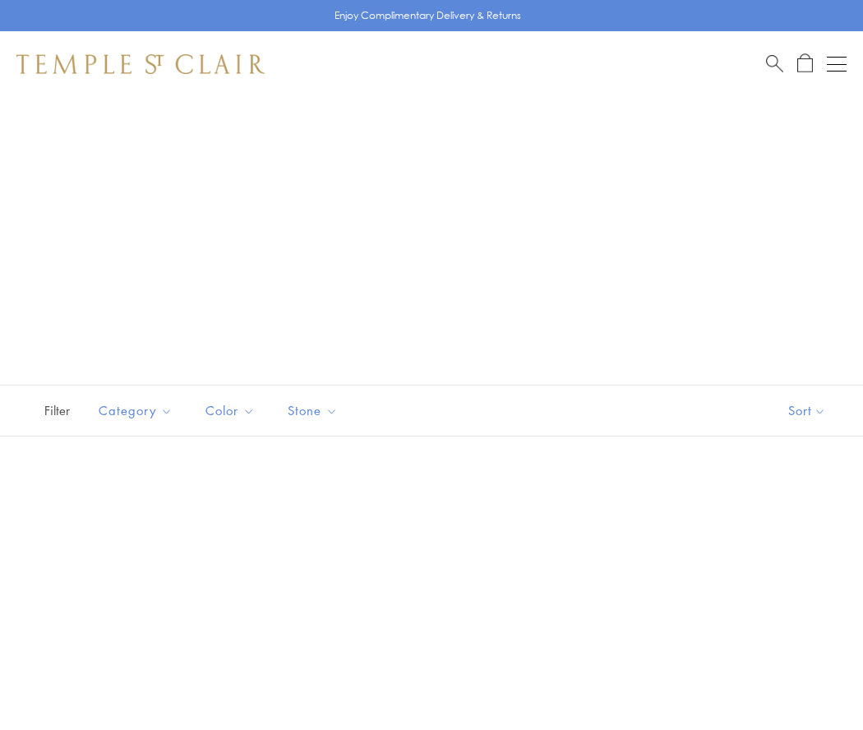 The width and height of the screenshot is (863, 730). I want to click on p: Enjoy Complimentary Delivery & Returns, so click(427, 16).